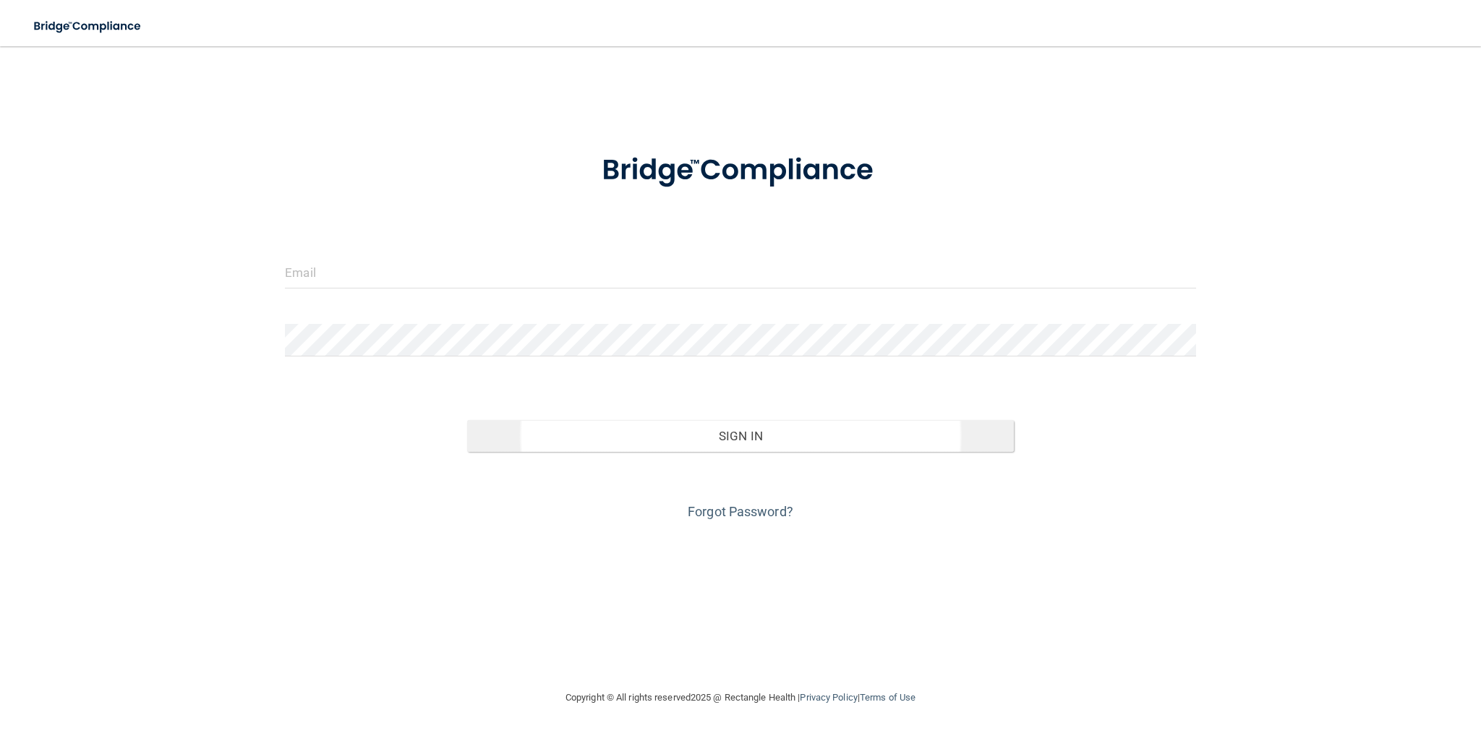  I want to click on a: Privacy Policy, so click(828, 697).